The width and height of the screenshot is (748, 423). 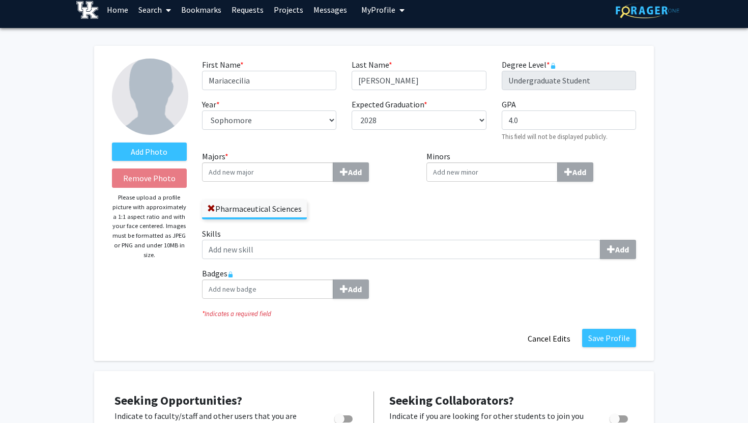 What do you see at coordinates (211, 104) in the screenshot?
I see `label: Year` at bounding box center [211, 104].